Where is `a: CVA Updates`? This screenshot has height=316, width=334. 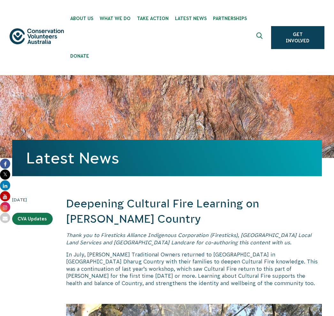 a: CVA Updates is located at coordinates (32, 219).